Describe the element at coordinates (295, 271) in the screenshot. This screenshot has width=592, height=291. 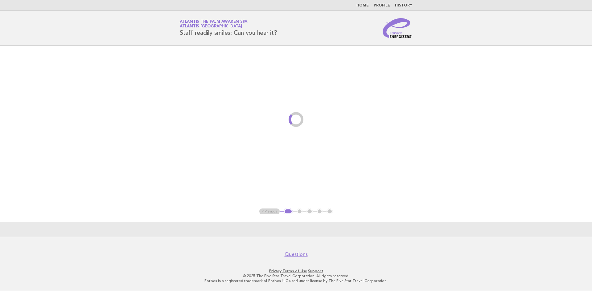
I see `a: Terms of Use` at that location.